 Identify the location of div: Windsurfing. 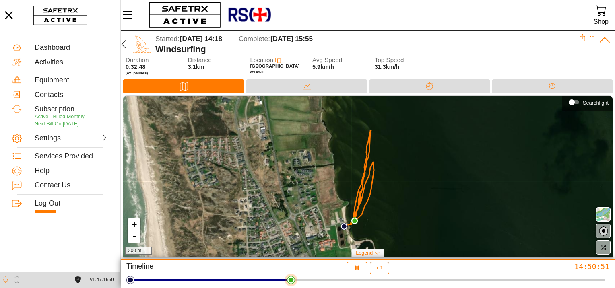
(367, 49).